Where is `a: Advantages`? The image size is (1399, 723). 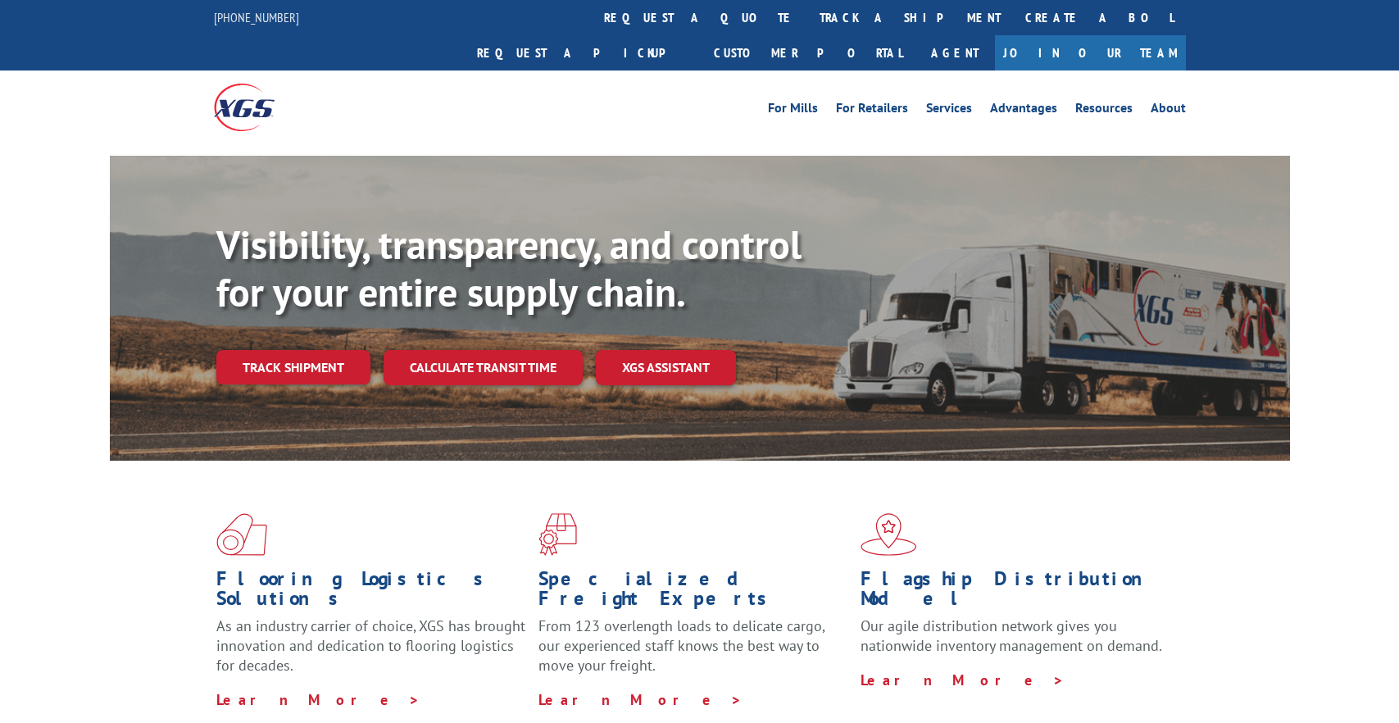 a: Advantages is located at coordinates (1024, 111).